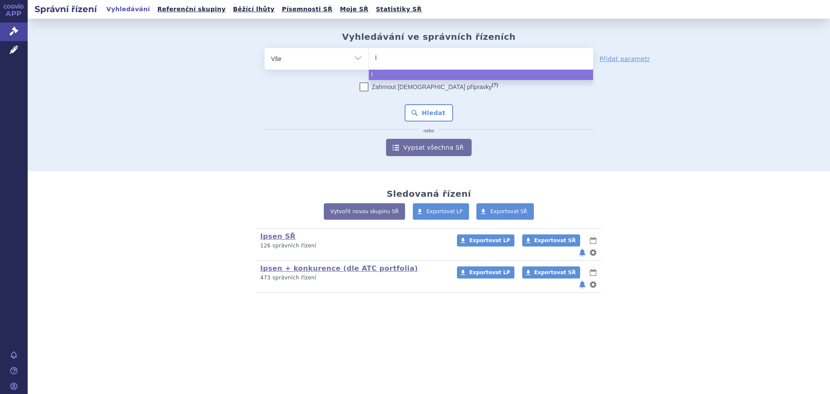 This screenshot has height=394, width=830. What do you see at coordinates (429, 37) in the screenshot?
I see `h2: Vyhledávání ve správních řízeních` at bounding box center [429, 37].